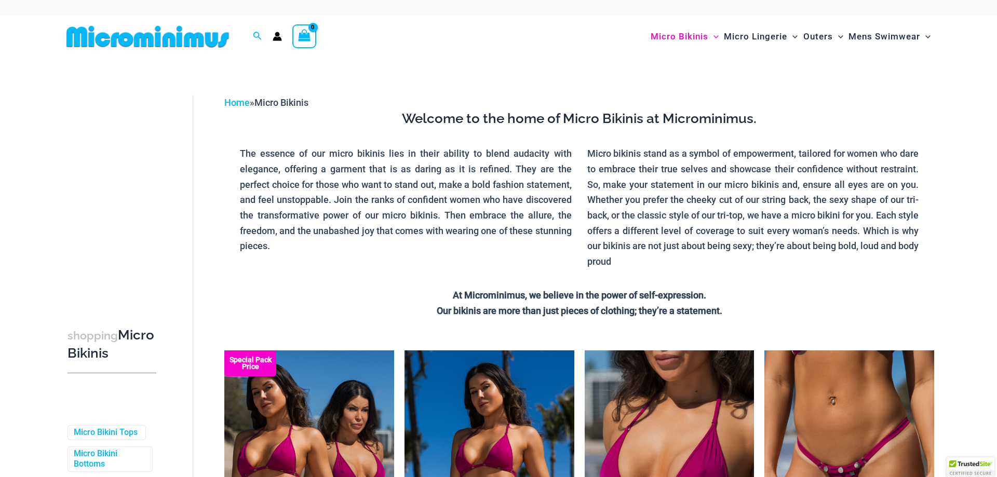  What do you see at coordinates (105, 433) in the screenshot?
I see `a: Micro Bikini Tops` at bounding box center [105, 433].